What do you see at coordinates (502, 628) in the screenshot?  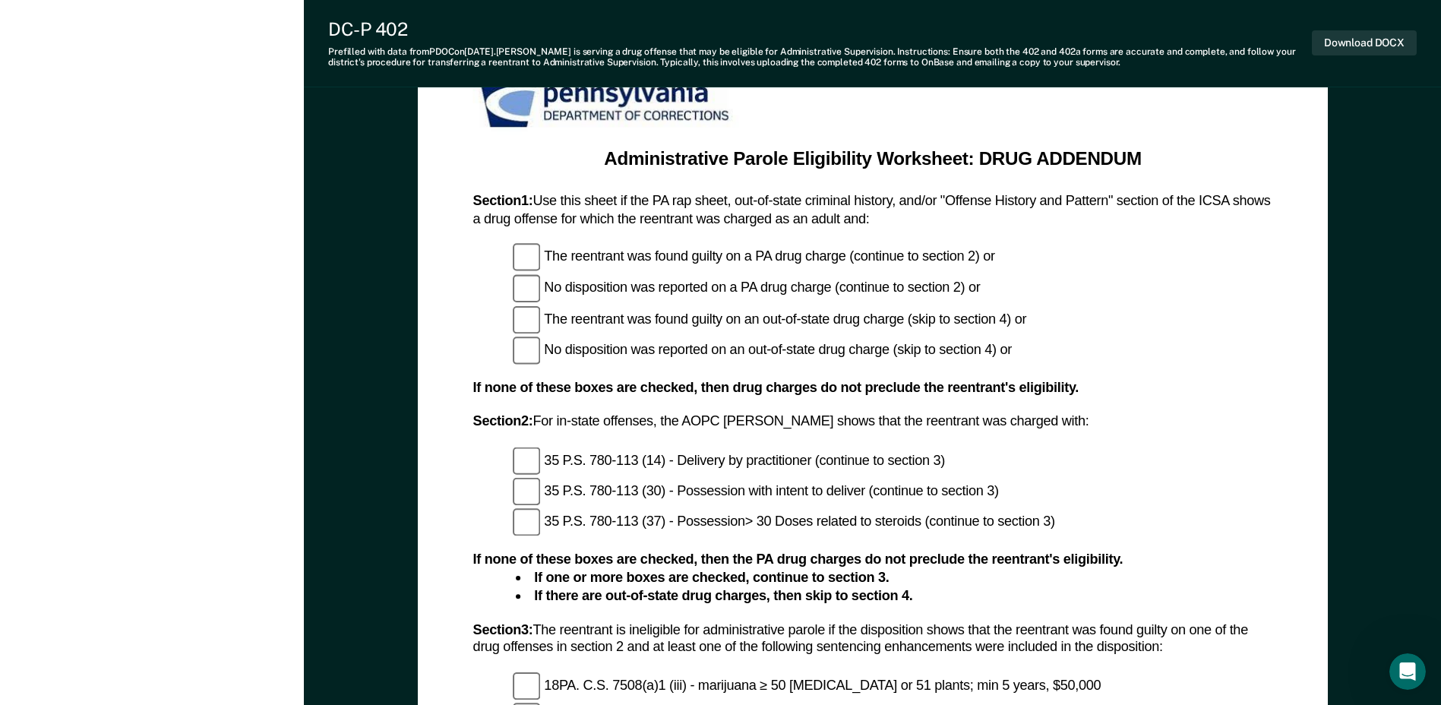 I see `b: Section 3 :` at bounding box center [502, 628].